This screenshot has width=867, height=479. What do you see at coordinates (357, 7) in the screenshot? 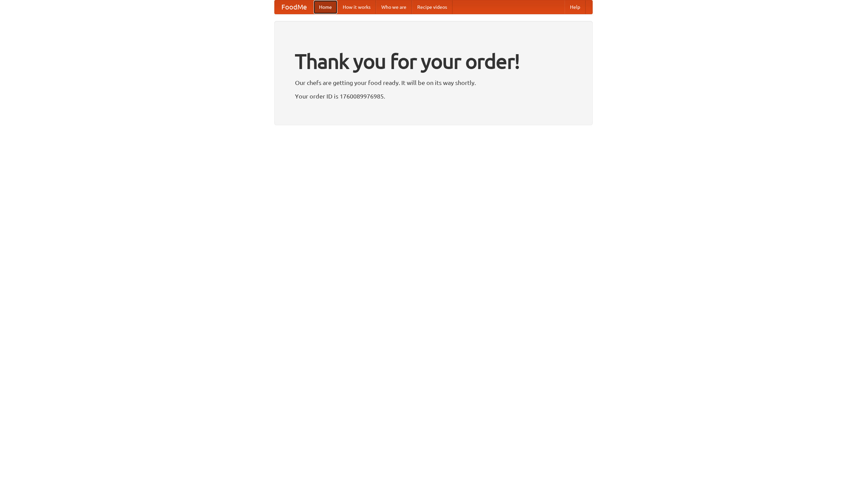
I see `a: How it works` at bounding box center [357, 7].